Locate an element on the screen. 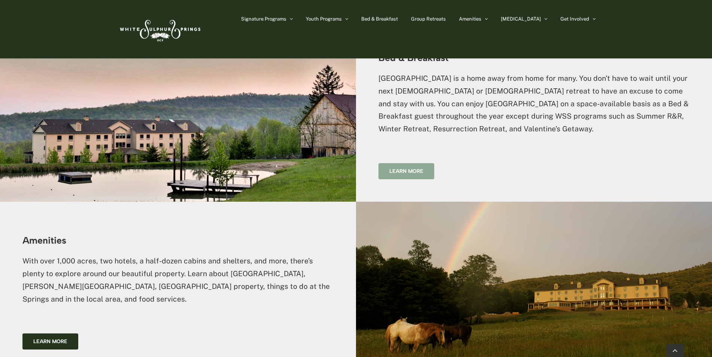 The height and width of the screenshot is (357, 712). span: Signature Programs is located at coordinates (264, 19).